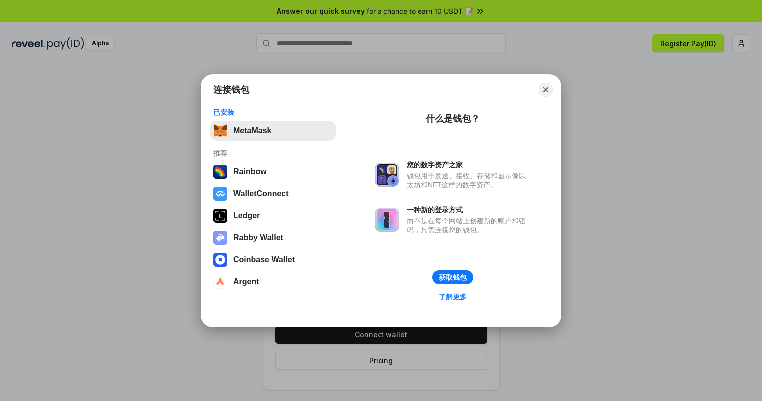 The image size is (762, 401). I want to click on button: Argent, so click(273, 282).